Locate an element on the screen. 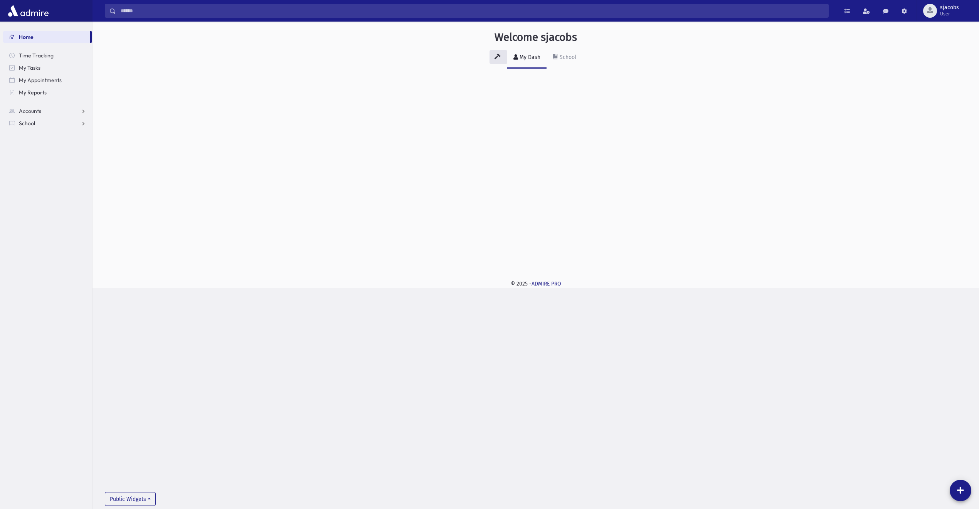 The image size is (979, 509). a: My Appointments is located at coordinates (47, 80).